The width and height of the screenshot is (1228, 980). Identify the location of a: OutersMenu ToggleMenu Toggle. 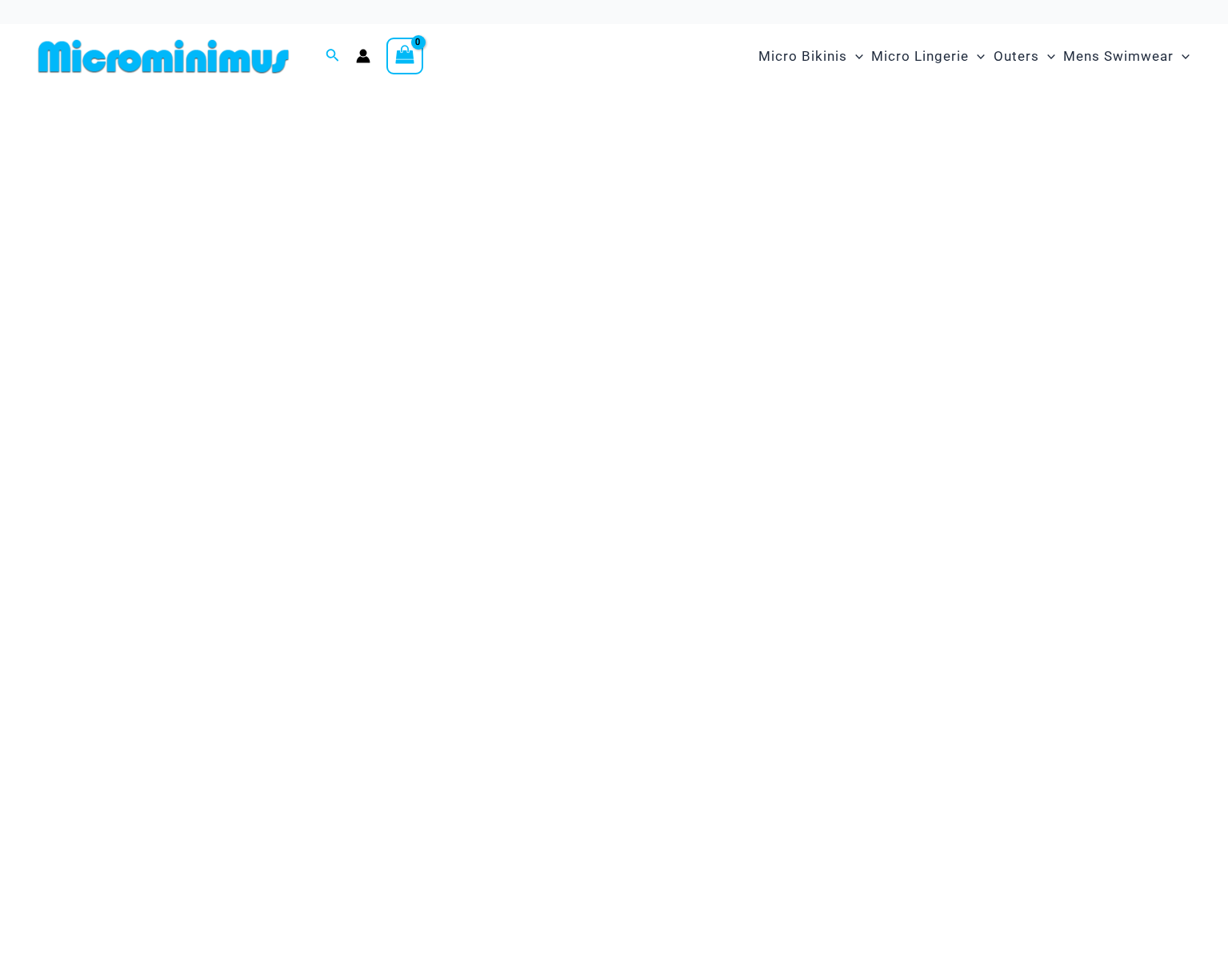
(1023, 56).